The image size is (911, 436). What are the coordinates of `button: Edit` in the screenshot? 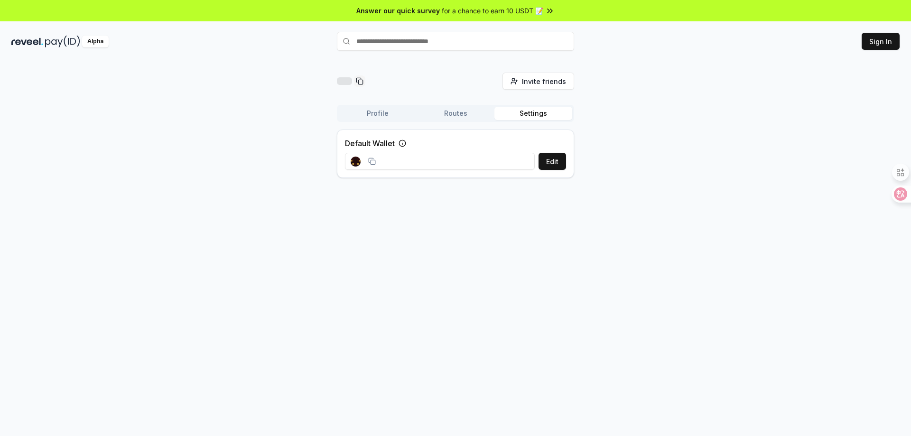 It's located at (552, 161).